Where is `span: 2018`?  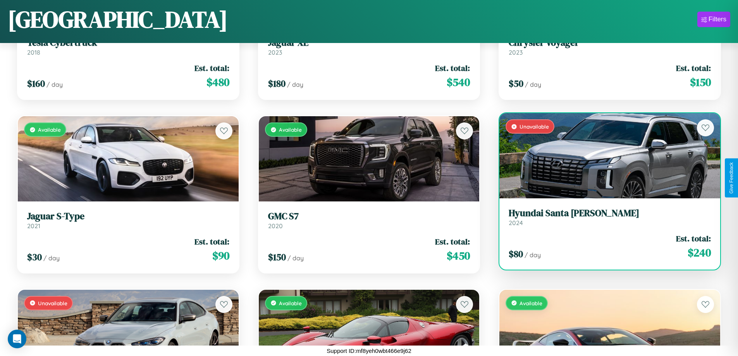 span: 2018 is located at coordinates (34, 52).